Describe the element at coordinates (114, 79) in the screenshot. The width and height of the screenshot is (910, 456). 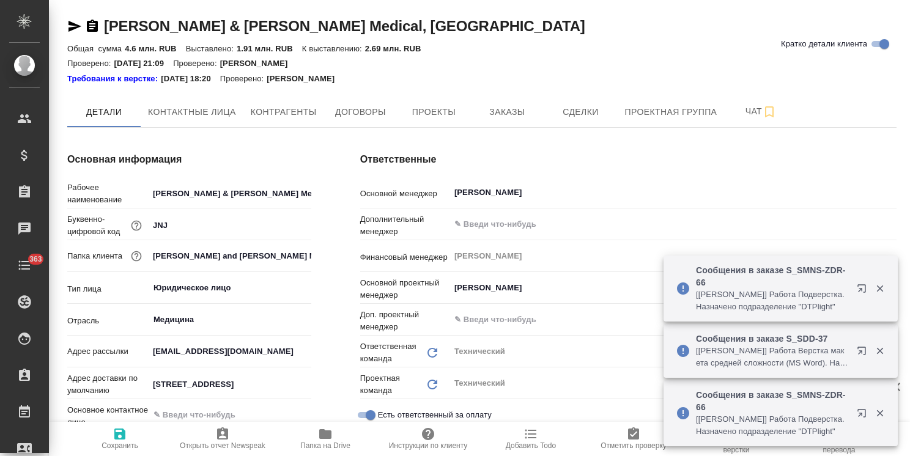
I see `div: Нажми, чтобы открыть папку с инструкцией` at that location.